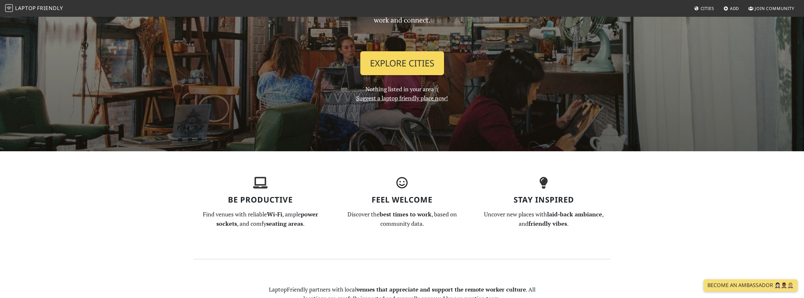 The image size is (804, 298). I want to click on strong: friendly vibes, so click(548, 223).